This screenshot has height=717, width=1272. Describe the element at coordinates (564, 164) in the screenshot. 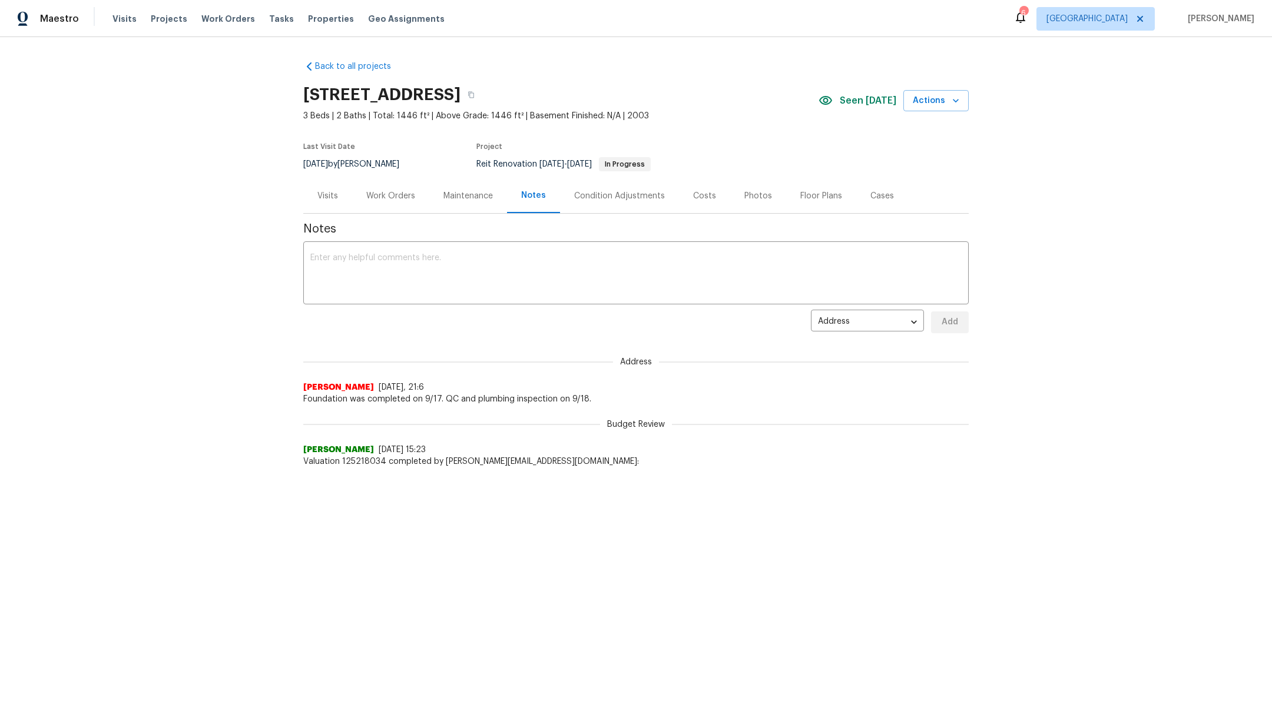

I see `span: Reit Renovation` at that location.